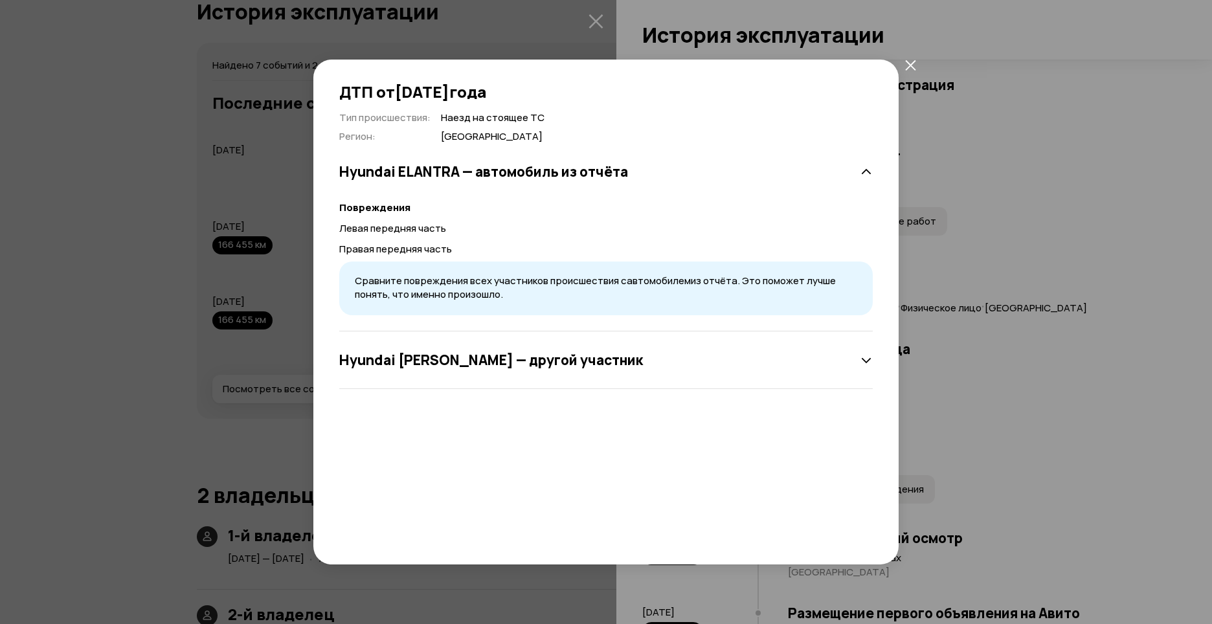  What do you see at coordinates (385, 117) in the screenshot?
I see `span: Тип происшествия :` at bounding box center [385, 117].